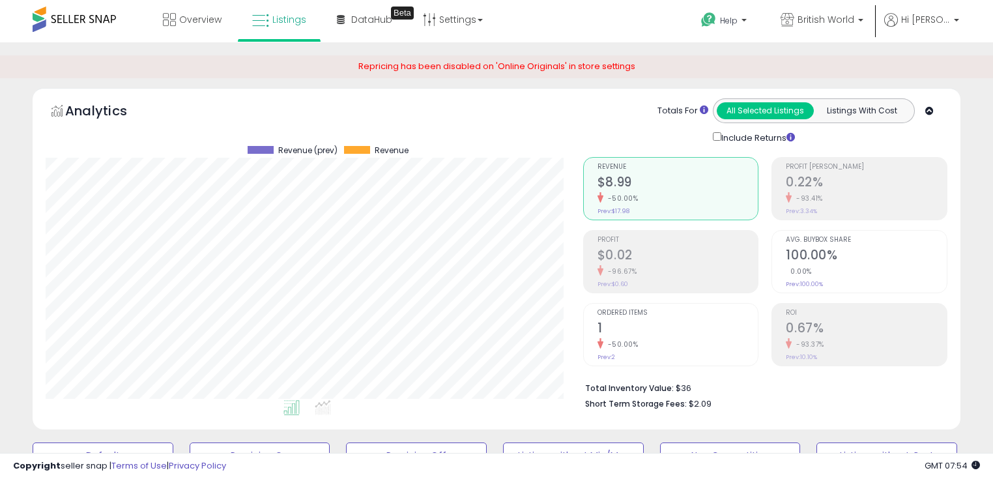 The image size is (993, 479). I want to click on a: Help, so click(725, 22).